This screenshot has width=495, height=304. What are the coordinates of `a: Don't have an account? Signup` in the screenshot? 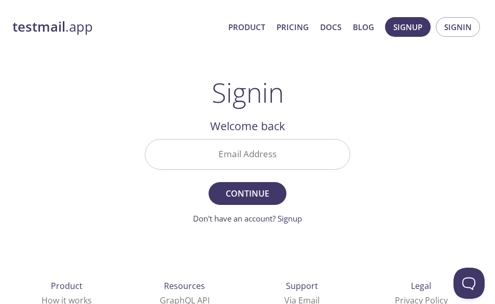 It's located at (247, 218).